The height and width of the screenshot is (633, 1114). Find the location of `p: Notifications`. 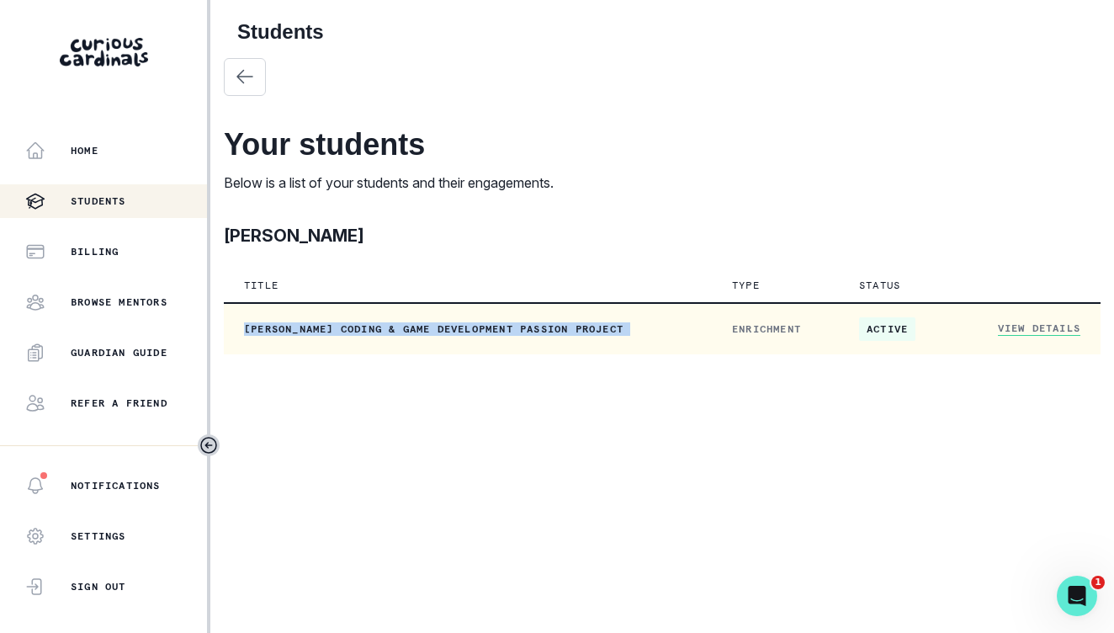

p: Notifications is located at coordinates (115, 486).